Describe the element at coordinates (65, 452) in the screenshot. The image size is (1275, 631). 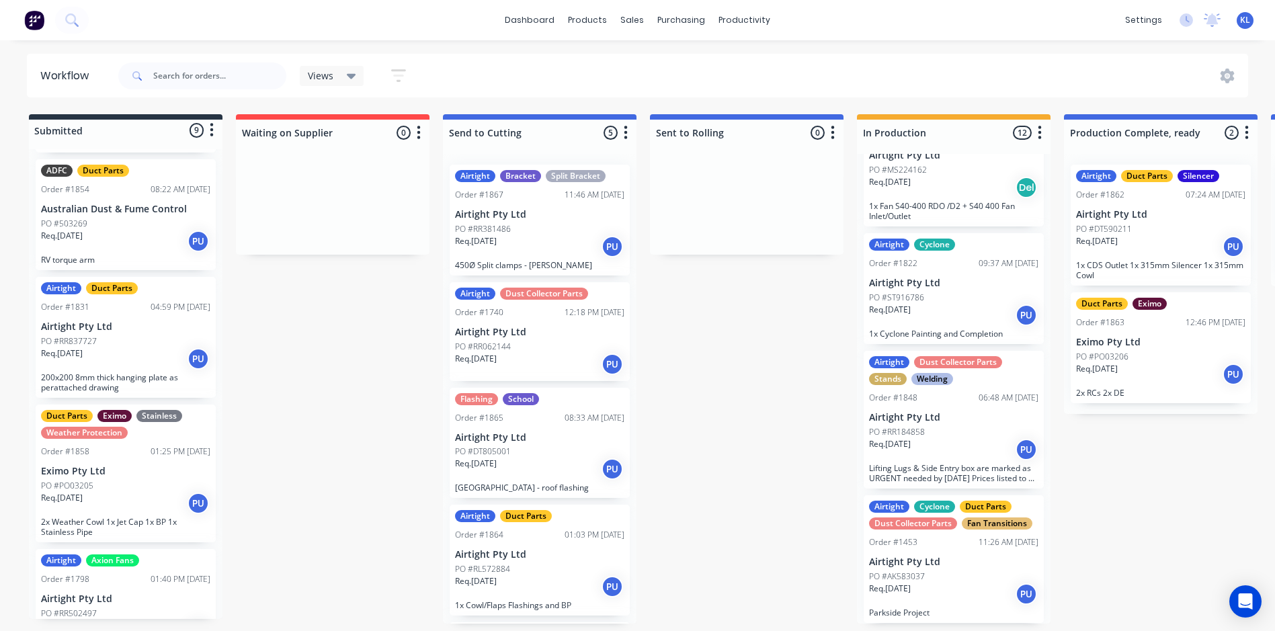
I see `div: Order #1858` at that location.